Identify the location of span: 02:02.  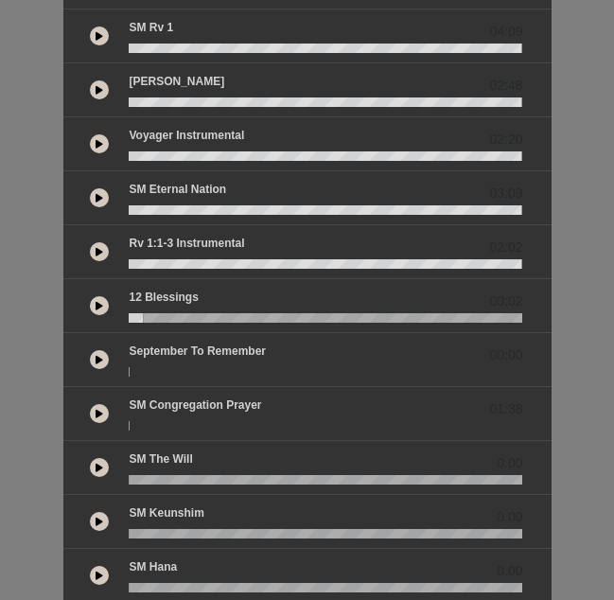
(505, 247).